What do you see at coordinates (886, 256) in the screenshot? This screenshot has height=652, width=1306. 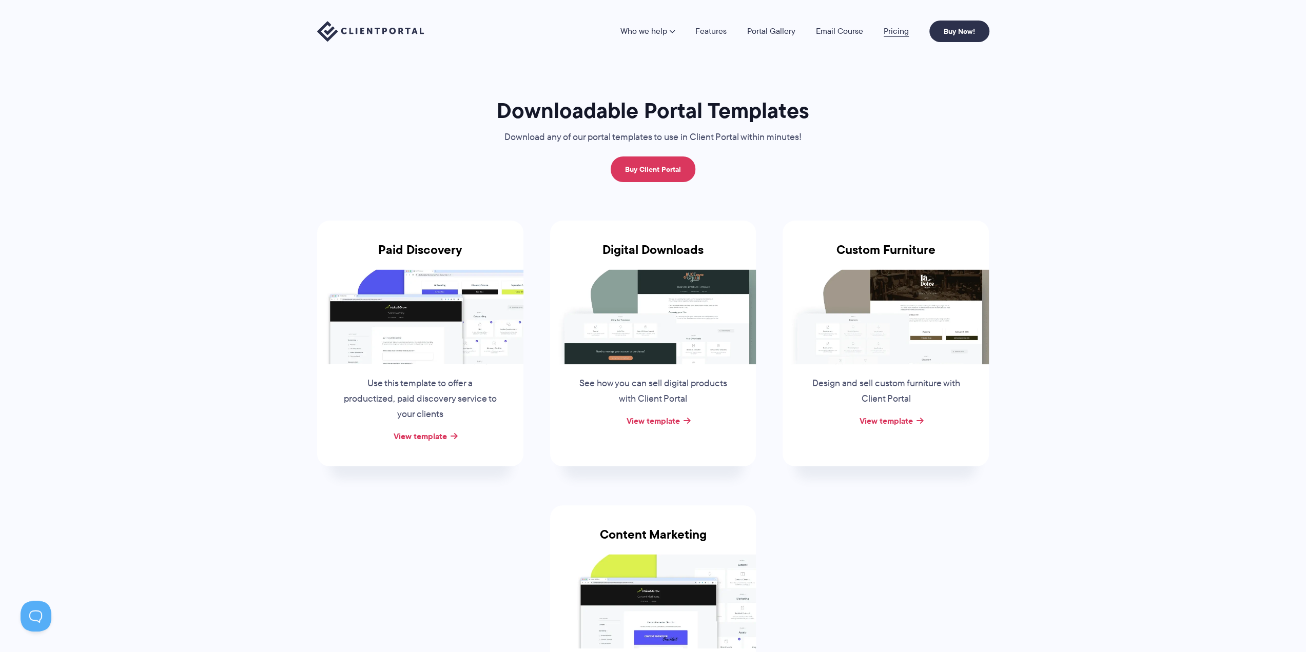 I see `h3: Custom Furniture` at bounding box center [886, 256].